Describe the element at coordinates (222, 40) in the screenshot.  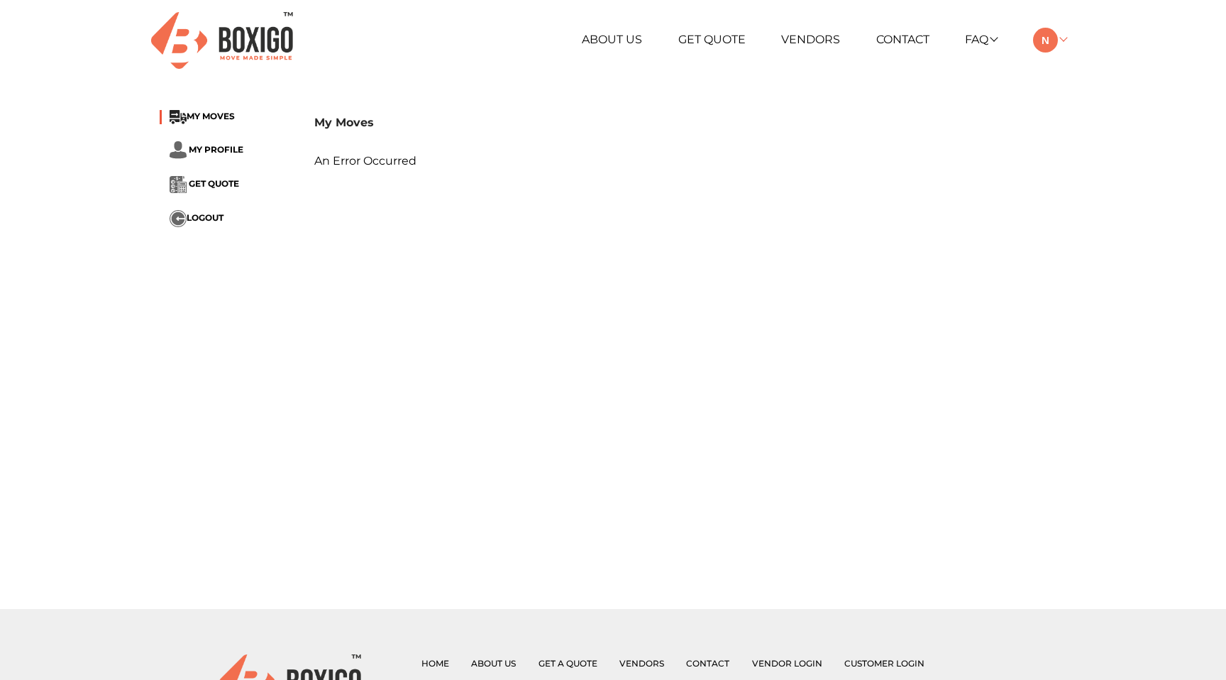
I see `img: Boxigo` at that location.